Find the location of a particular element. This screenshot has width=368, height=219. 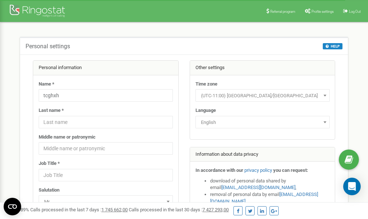

label: Name * is located at coordinates (46, 84).